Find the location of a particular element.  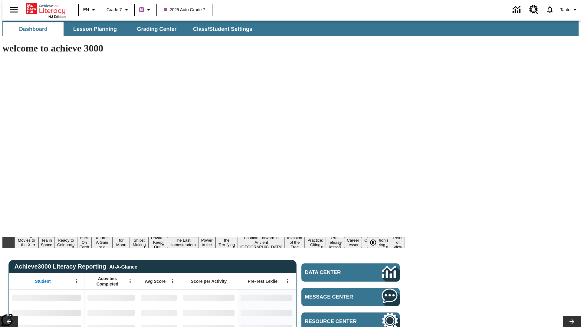

button: Slide 12 Fashion Forward in Ancient Rome is located at coordinates (261, 242).